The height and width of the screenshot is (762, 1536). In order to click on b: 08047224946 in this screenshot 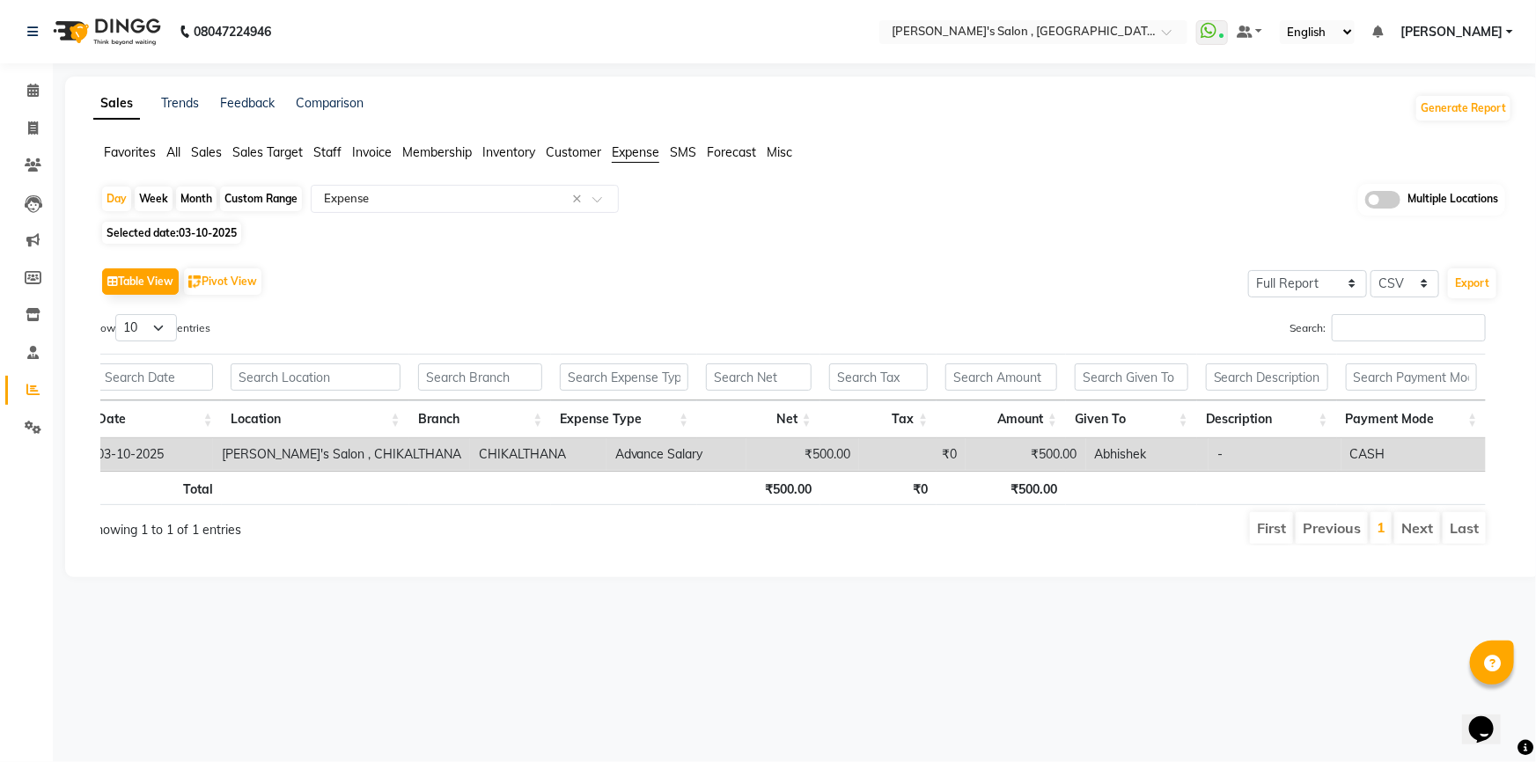, I will do `click(232, 32)`.